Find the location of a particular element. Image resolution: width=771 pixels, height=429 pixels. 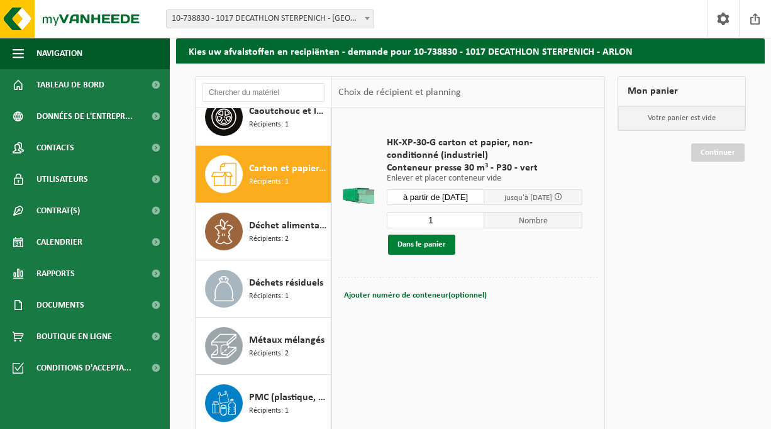

button: Métaux mélangés Récipients: 2 is located at coordinates (263, 346).